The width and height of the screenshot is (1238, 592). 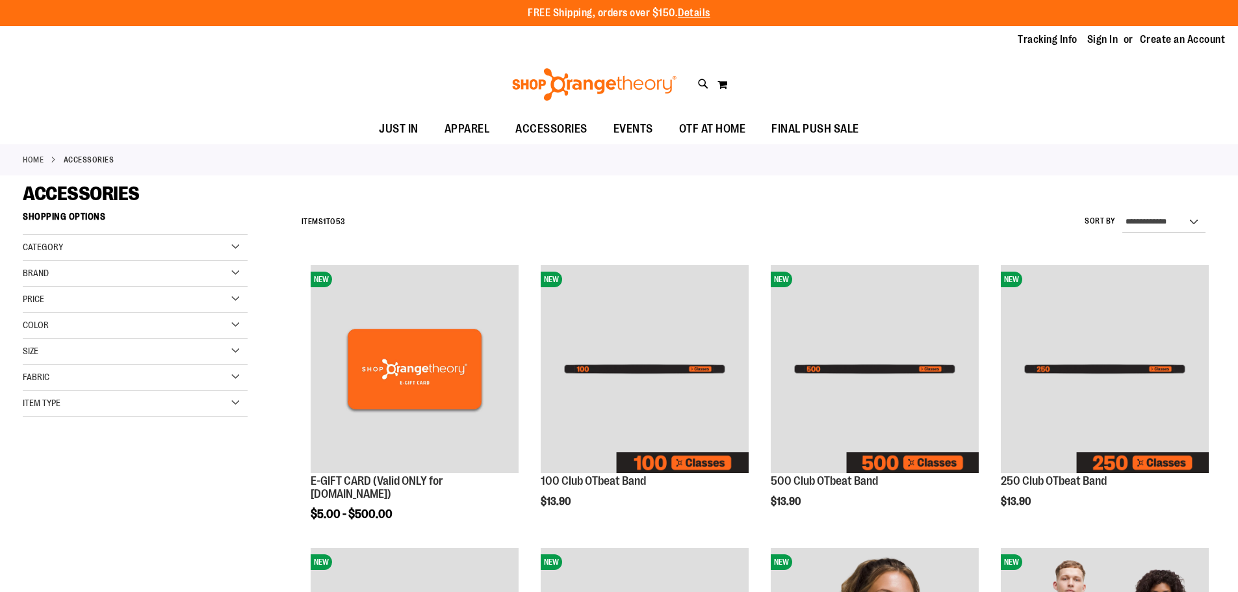 What do you see at coordinates (815, 129) in the screenshot?
I see `span: FINAL PUSH SALE` at bounding box center [815, 129].